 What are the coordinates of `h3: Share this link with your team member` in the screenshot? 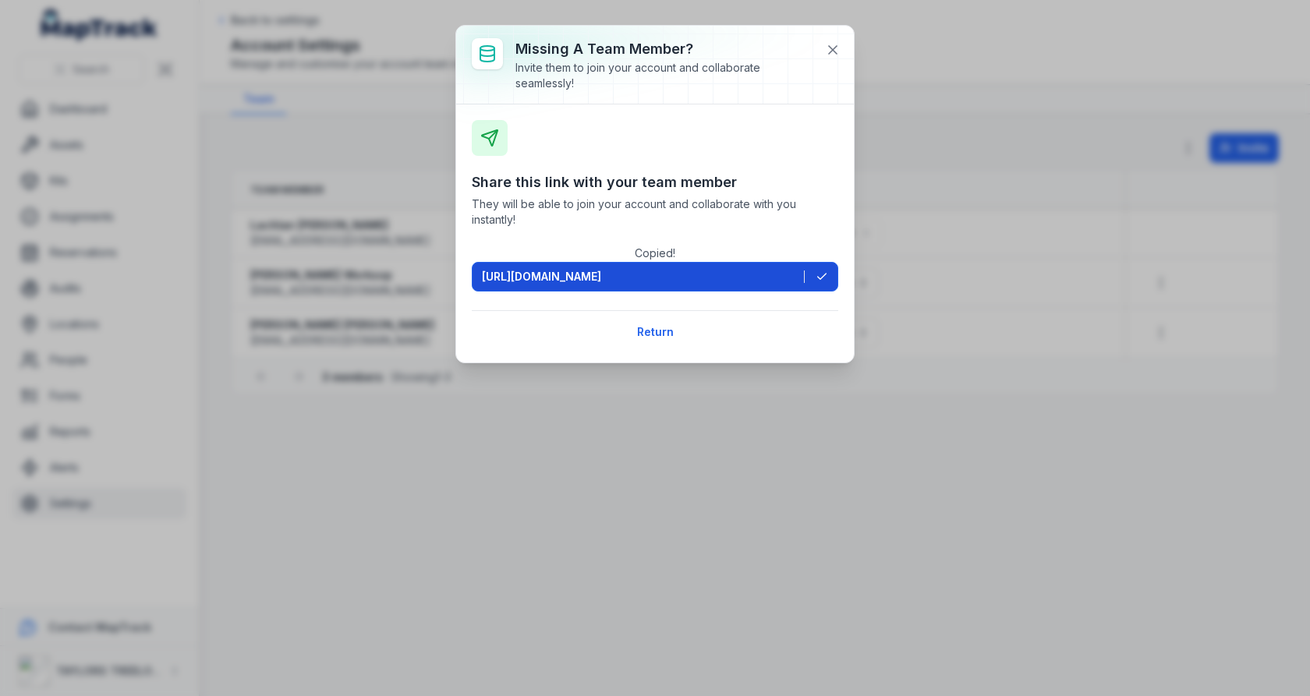 It's located at (655, 183).